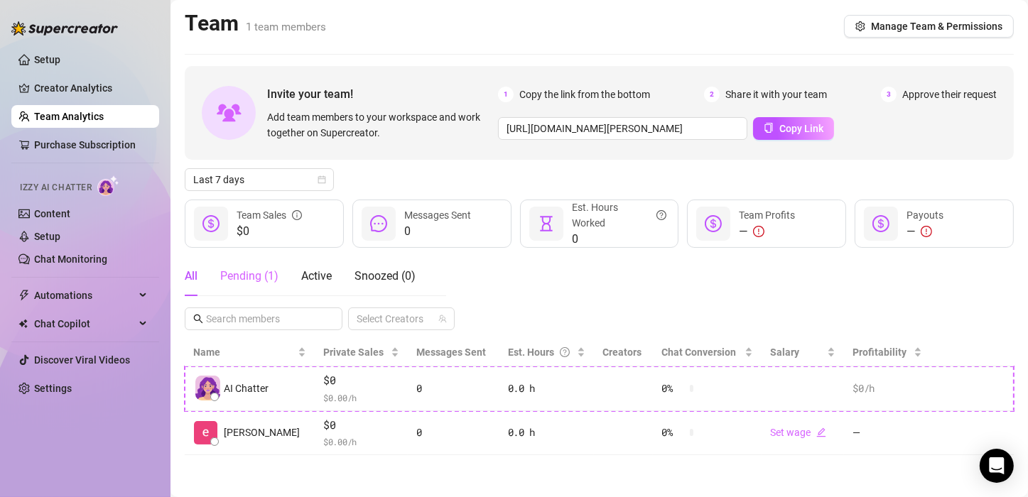  What do you see at coordinates (889, 94) in the screenshot?
I see `span: 3` at bounding box center [889, 94].